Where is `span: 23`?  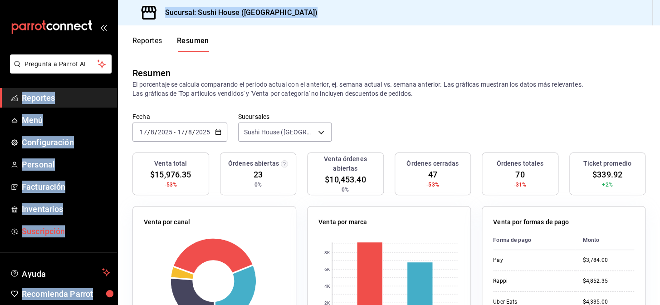
span: 23 is located at coordinates (258, 174).